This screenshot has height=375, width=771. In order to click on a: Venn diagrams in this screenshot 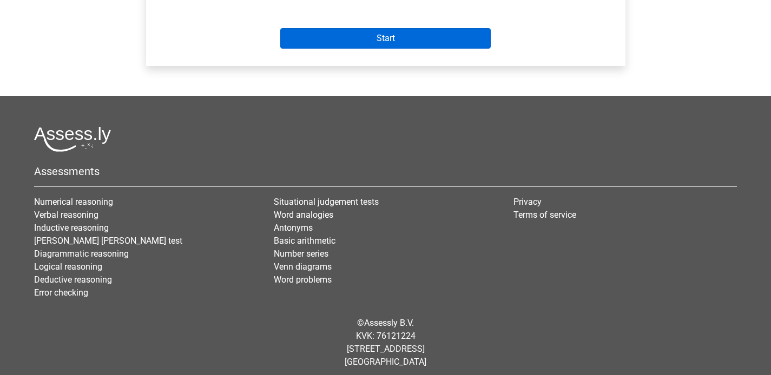, I will do `click(302, 267)`.